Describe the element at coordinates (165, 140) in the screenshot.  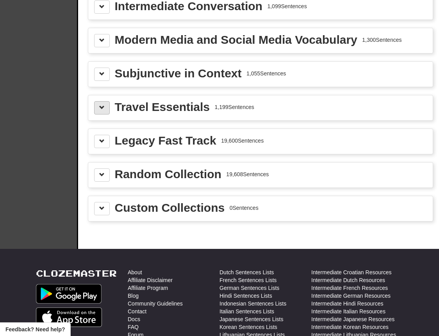
I see `div: Legacy Fast Track` at that location.